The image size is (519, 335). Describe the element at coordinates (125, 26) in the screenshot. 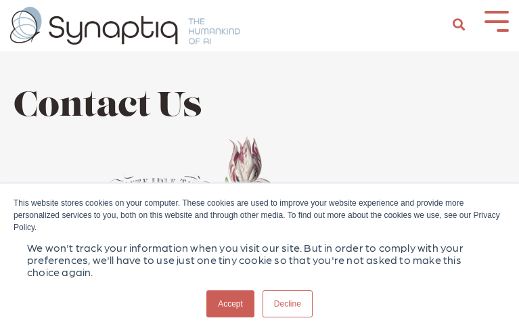

I see `img: synaptiq logo-1` at that location.